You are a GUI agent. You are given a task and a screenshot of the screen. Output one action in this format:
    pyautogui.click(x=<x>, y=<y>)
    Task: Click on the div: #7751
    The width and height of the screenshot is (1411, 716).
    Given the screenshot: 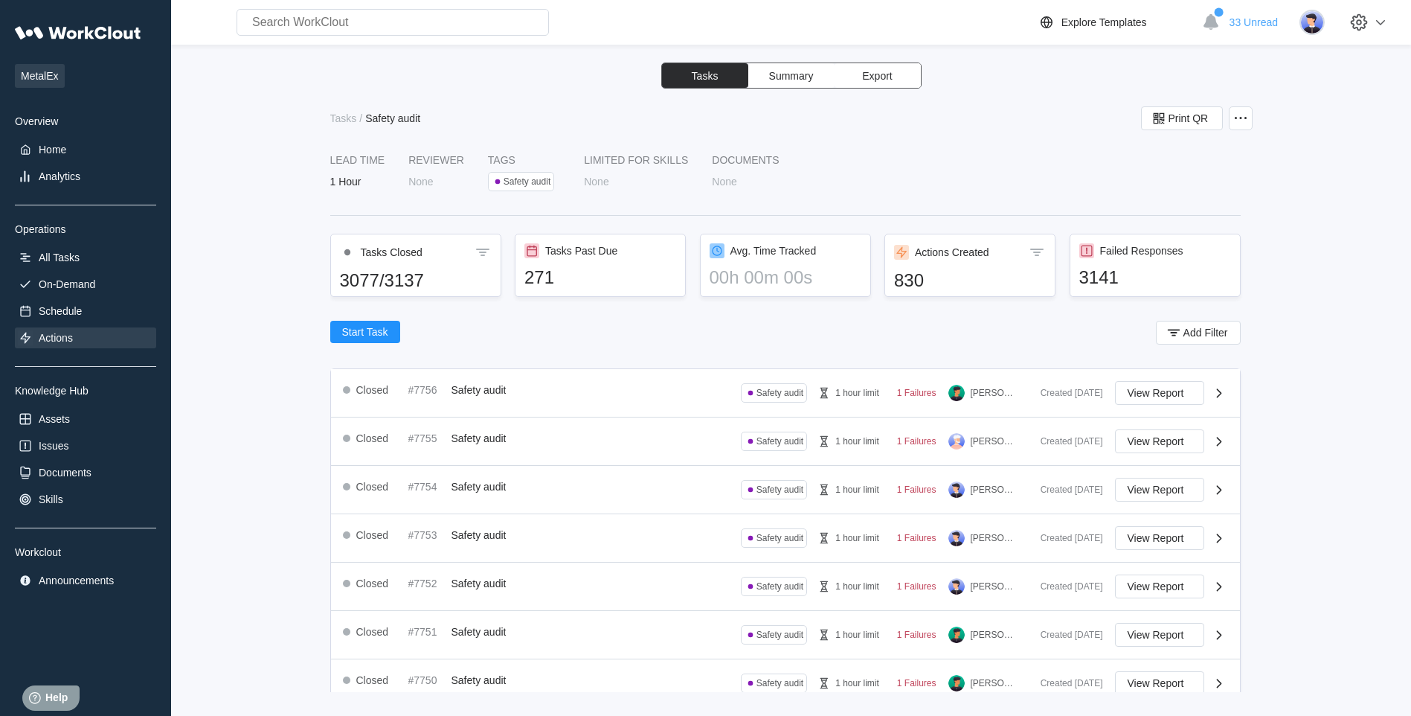 What is the action you would take?
    pyautogui.click(x=427, y=632)
    